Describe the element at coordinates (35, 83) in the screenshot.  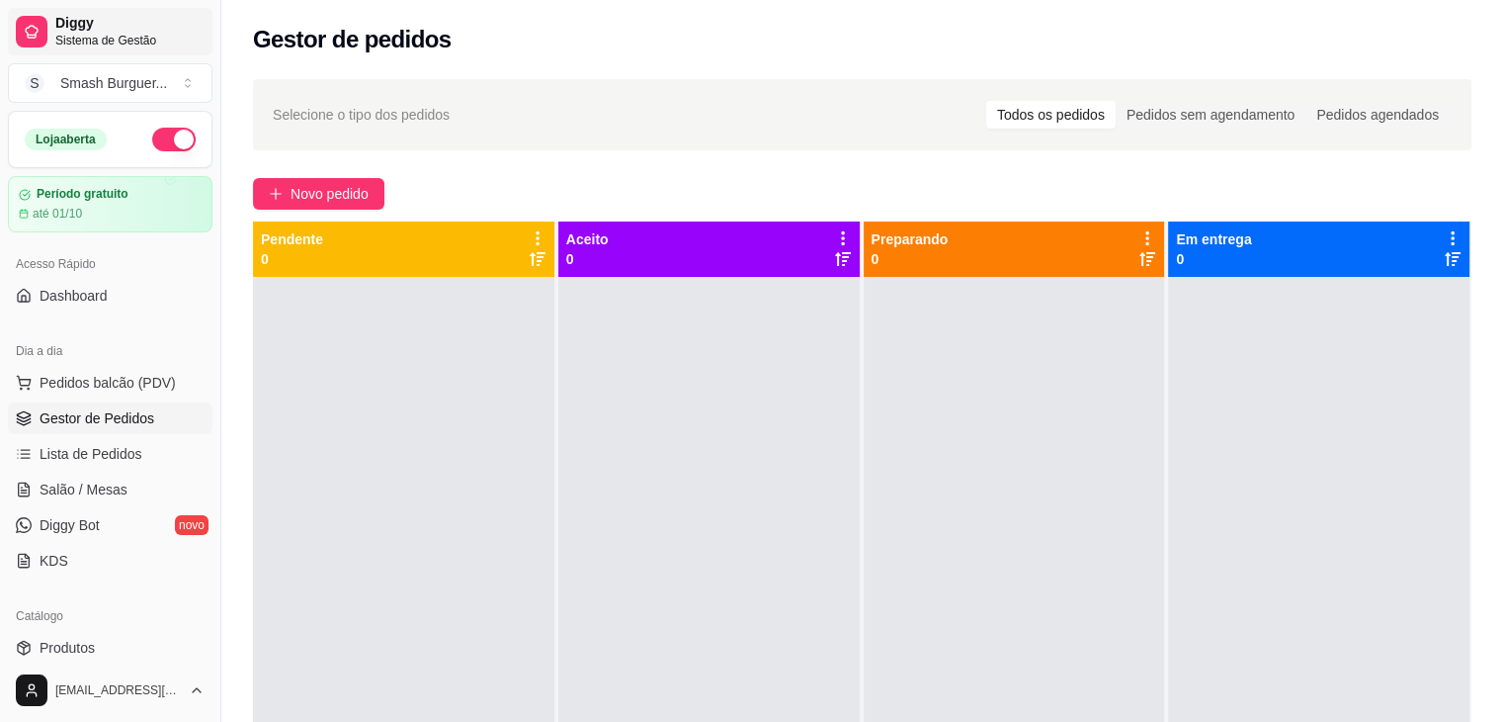
I see `span: S` at that location.